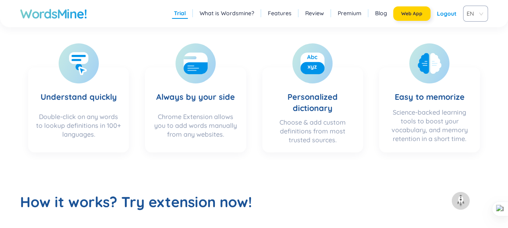 The width and height of the screenshot is (508, 228). What do you see at coordinates (460, 201) in the screenshot?
I see `img: to top` at bounding box center [460, 201].